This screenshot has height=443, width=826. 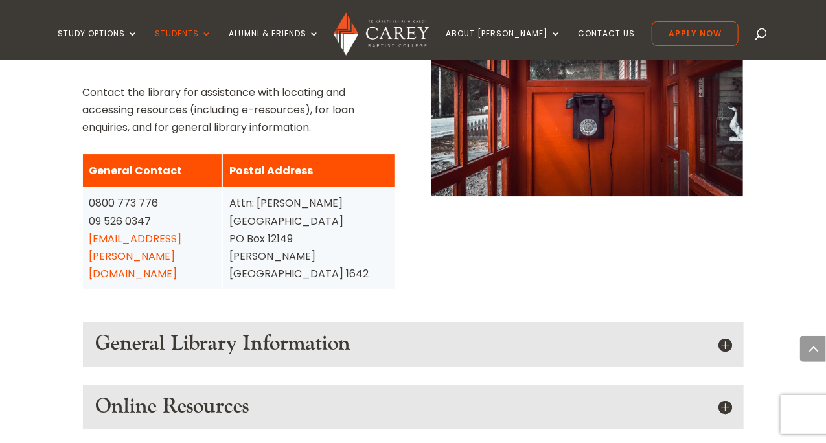 What do you see at coordinates (414, 344) in the screenshot?
I see `h5: General Library Information` at bounding box center [414, 344].